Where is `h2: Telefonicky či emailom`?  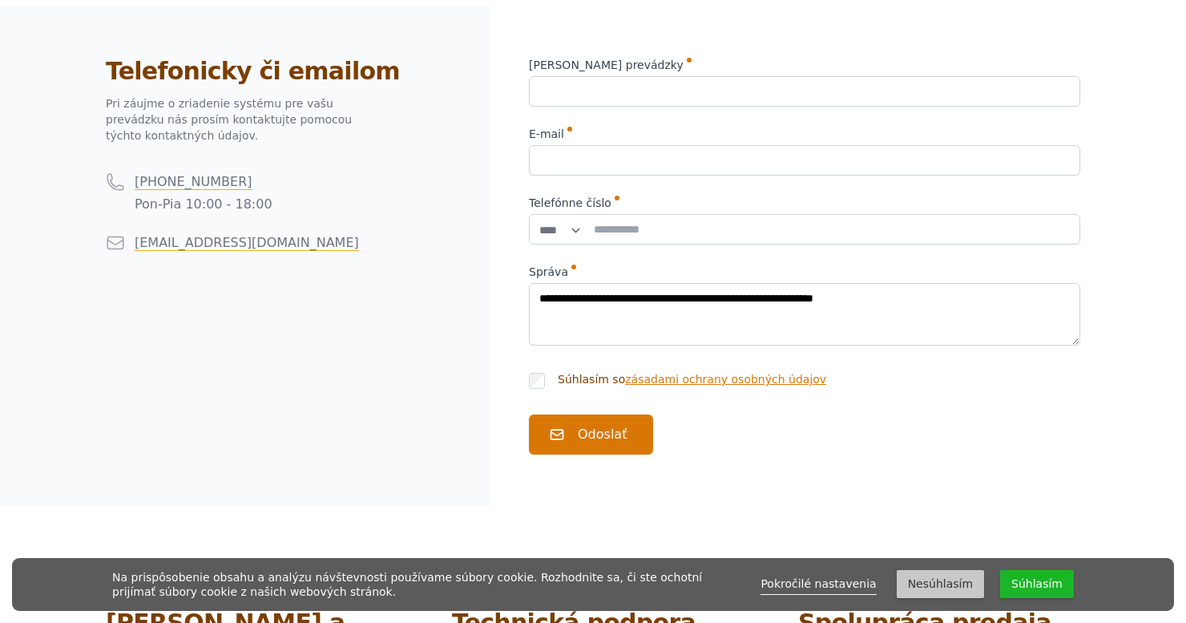 h2: Telefonicky či emailom is located at coordinates (279, 71).